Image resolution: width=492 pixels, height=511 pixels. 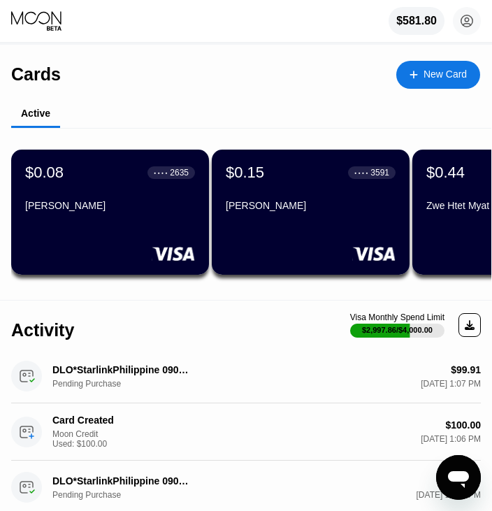 I want to click on div: Card Created, so click(x=122, y=420).